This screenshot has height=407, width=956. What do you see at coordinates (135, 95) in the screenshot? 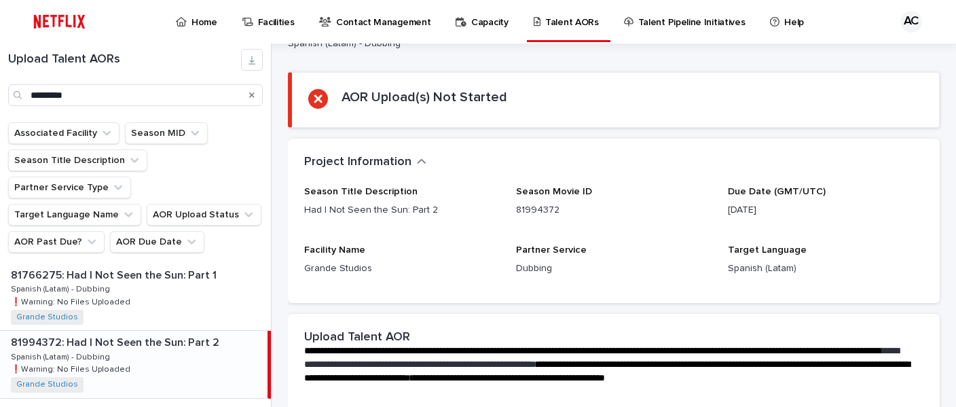
I see `input: Search` at bounding box center [135, 95].